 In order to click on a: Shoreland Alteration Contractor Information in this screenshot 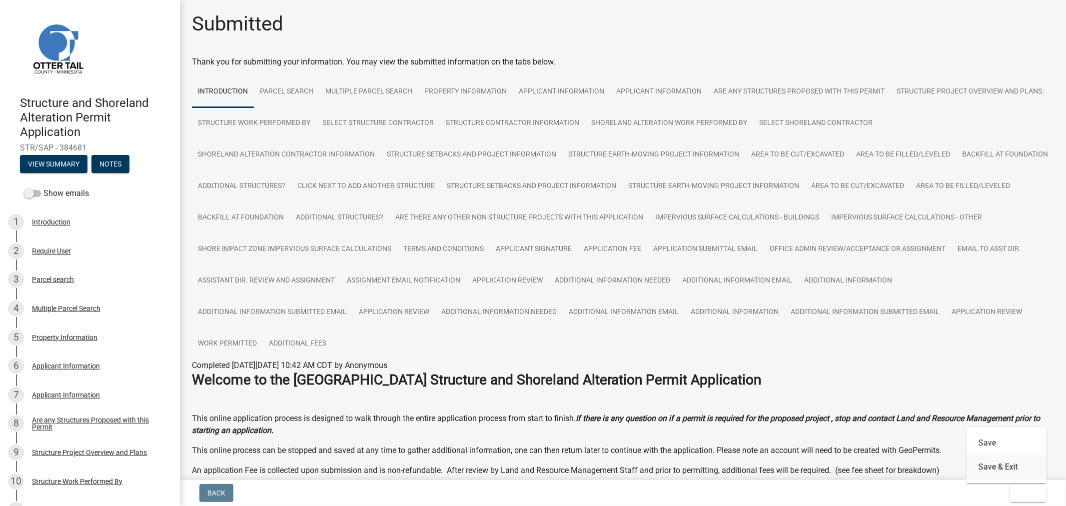, I will do `click(286, 155)`.